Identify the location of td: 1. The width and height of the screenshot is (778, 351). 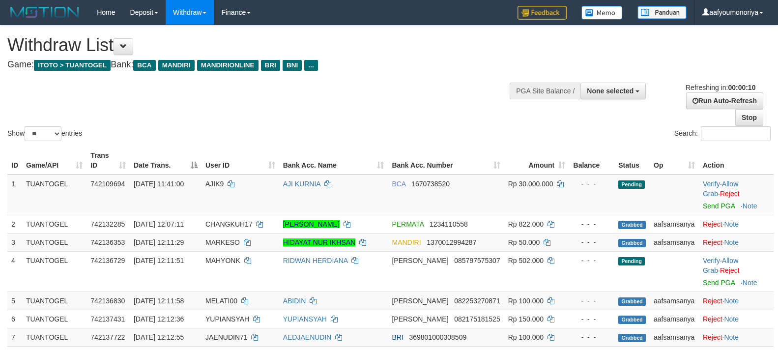
(15, 195).